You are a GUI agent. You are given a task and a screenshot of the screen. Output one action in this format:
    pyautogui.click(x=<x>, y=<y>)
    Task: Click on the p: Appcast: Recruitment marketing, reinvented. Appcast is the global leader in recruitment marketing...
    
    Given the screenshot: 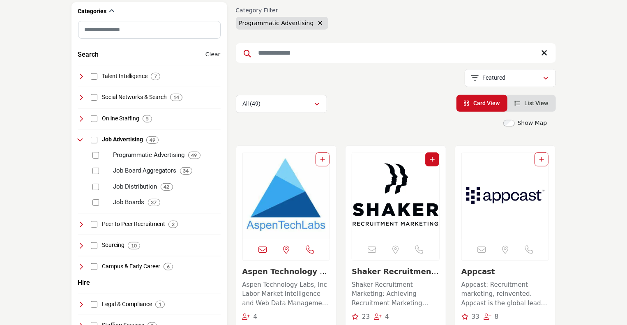 What is the action you would take?
    pyautogui.click(x=505, y=294)
    